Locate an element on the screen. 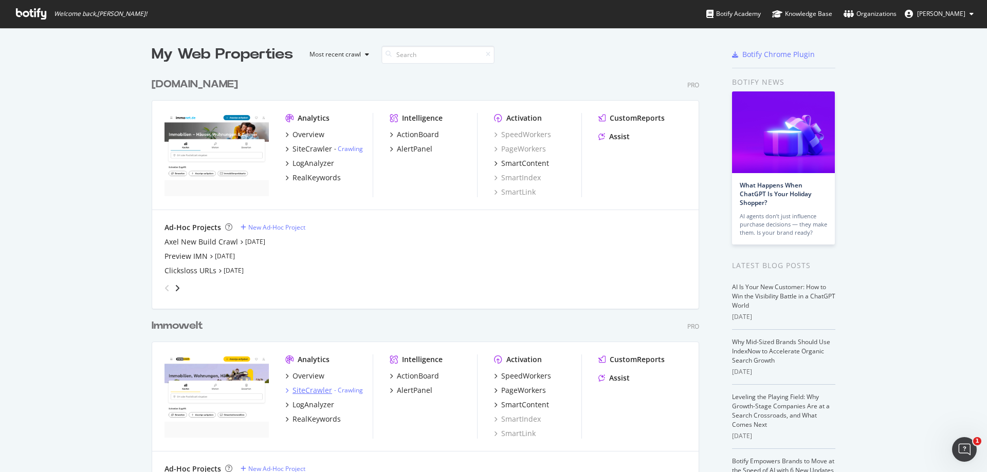 The image size is (987, 472). a: CustomReports is located at coordinates (631, 118).